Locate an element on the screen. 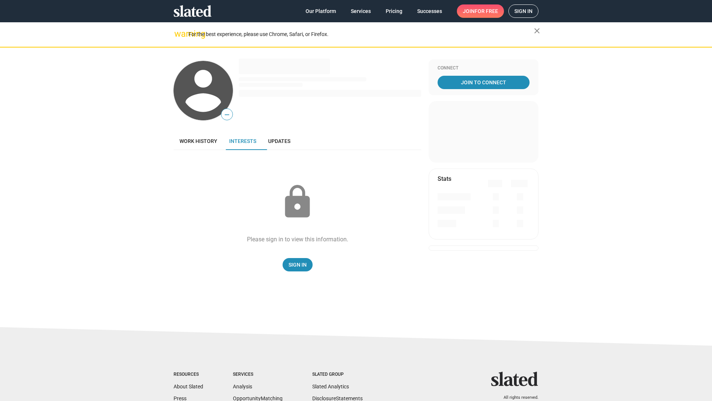 The height and width of the screenshot is (401, 712). span: Join is located at coordinates (480, 11).